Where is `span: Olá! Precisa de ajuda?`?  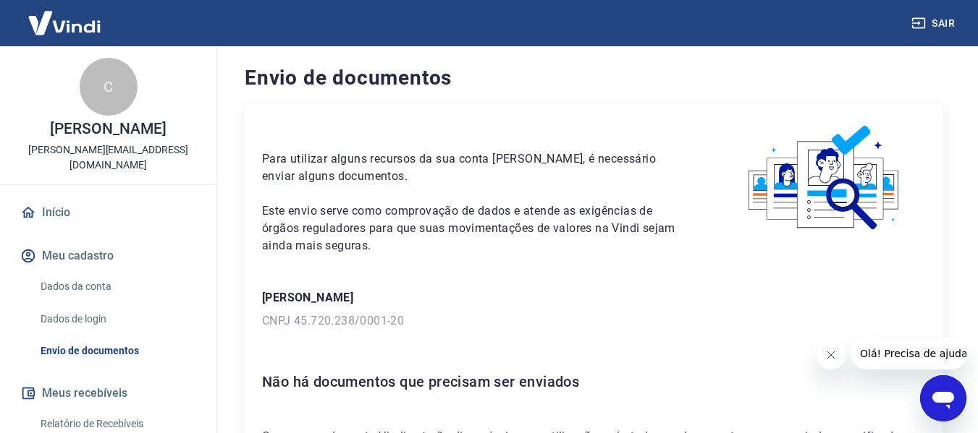 span: Olá! Precisa de ajuda? is located at coordinates (65, 16).